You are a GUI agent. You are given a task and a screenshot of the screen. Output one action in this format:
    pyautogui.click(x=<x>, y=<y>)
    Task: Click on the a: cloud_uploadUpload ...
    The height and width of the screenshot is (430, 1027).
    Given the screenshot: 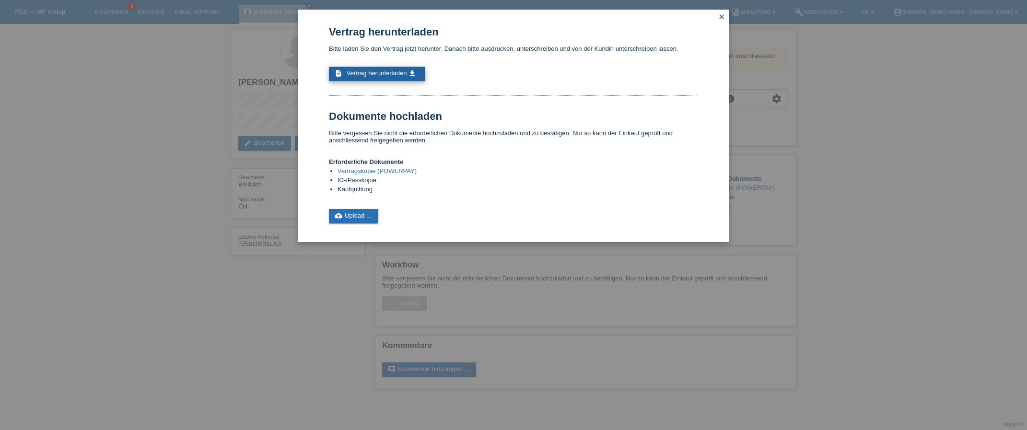 What is the action you would take?
    pyautogui.click(x=354, y=216)
    